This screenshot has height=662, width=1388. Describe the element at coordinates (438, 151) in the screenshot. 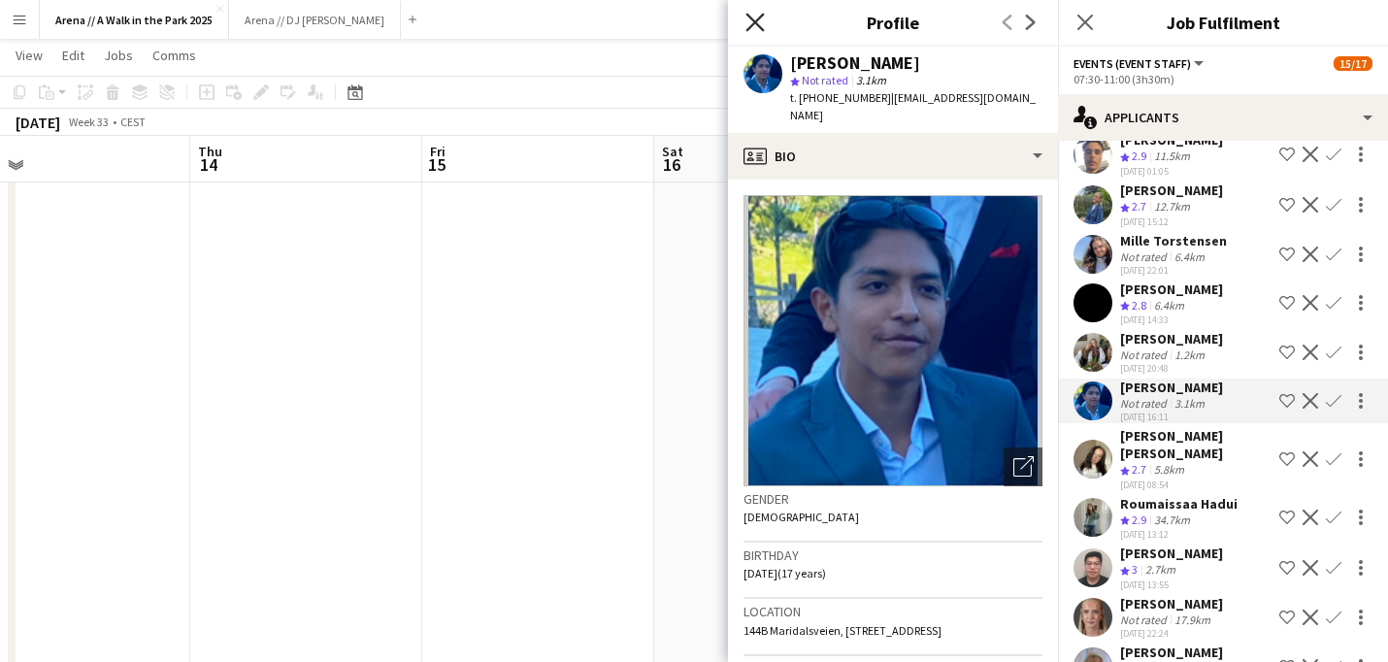

I see `span: Fri` at that location.